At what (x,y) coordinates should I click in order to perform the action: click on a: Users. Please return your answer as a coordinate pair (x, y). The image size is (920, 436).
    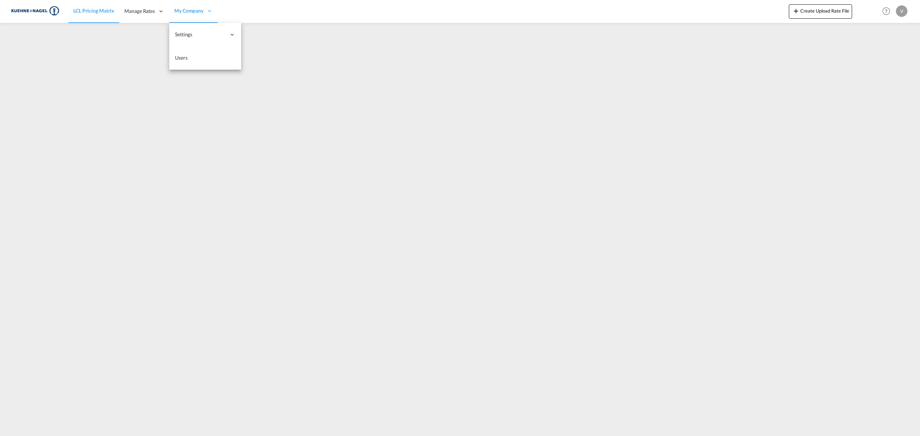
    Looking at the image, I should click on (205, 58).